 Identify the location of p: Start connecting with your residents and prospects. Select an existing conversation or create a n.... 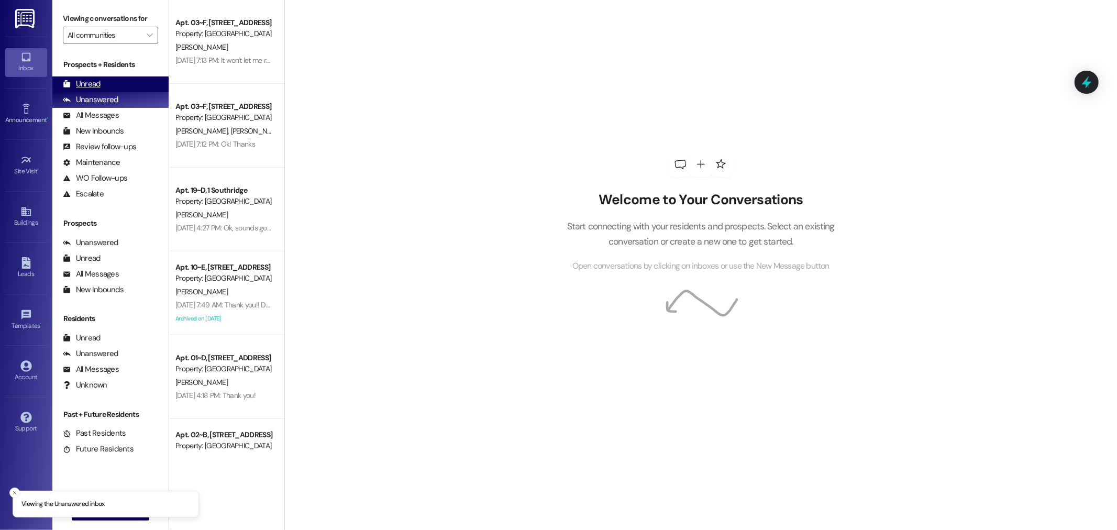
(701, 234).